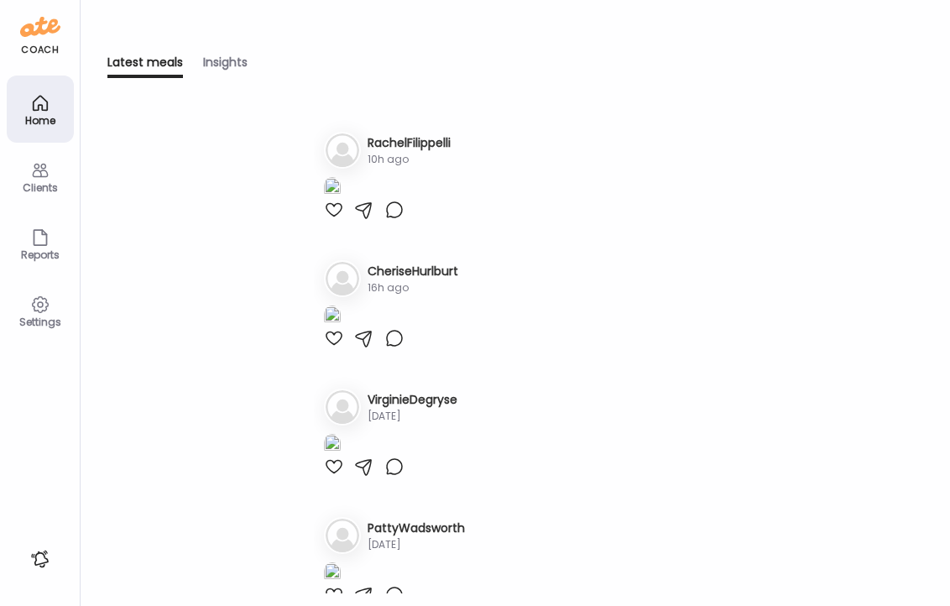 The height and width of the screenshot is (606, 950). What do you see at coordinates (413, 288) in the screenshot?
I see `div: 16h ago` at bounding box center [413, 288].